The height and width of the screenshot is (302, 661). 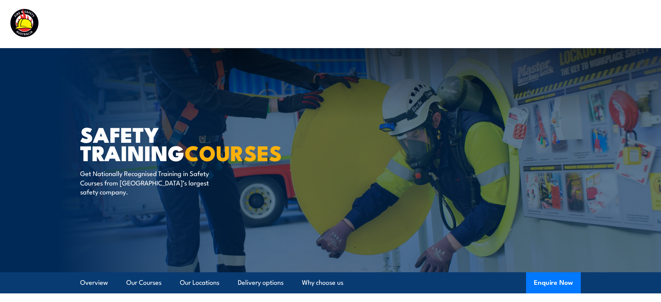 What do you see at coordinates (177, 143) in the screenshot?
I see `h1: Safety Training` at bounding box center [177, 143].